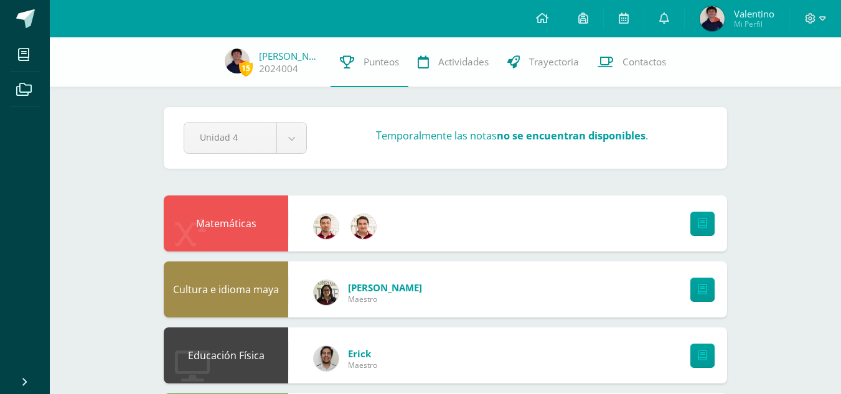 Image resolution: width=841 pixels, height=394 pixels. Describe the element at coordinates (512, 136) in the screenshot. I see `h3: Temporalmente las notas .` at that location.